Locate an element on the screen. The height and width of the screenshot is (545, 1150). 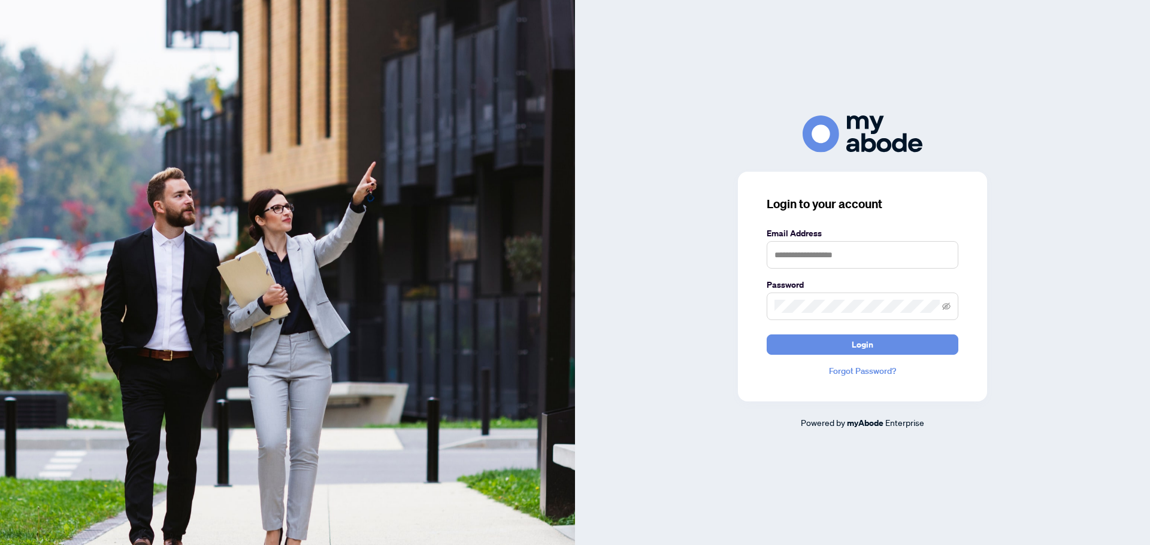
label: Email Address is located at coordinates (862, 234).